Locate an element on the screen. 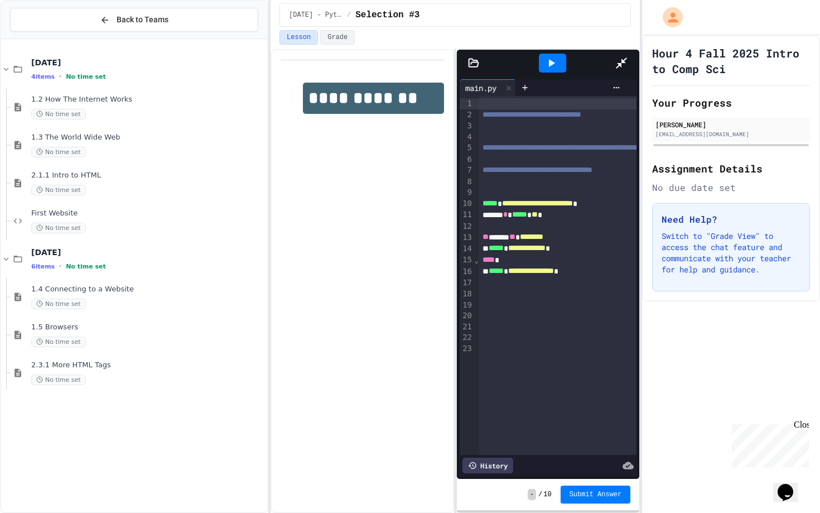  div: 22 is located at coordinates (467, 338).